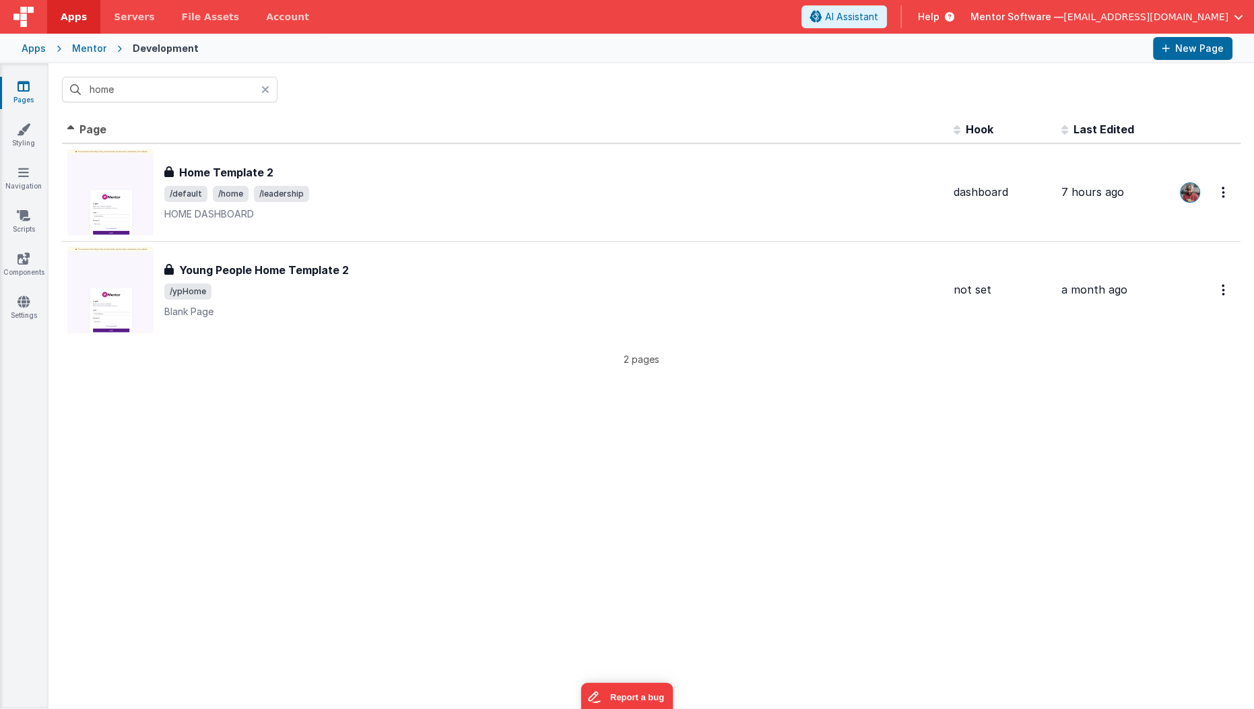 The image size is (1254, 709). Describe the element at coordinates (226, 172) in the screenshot. I see `h3: Home Template 2` at that location.